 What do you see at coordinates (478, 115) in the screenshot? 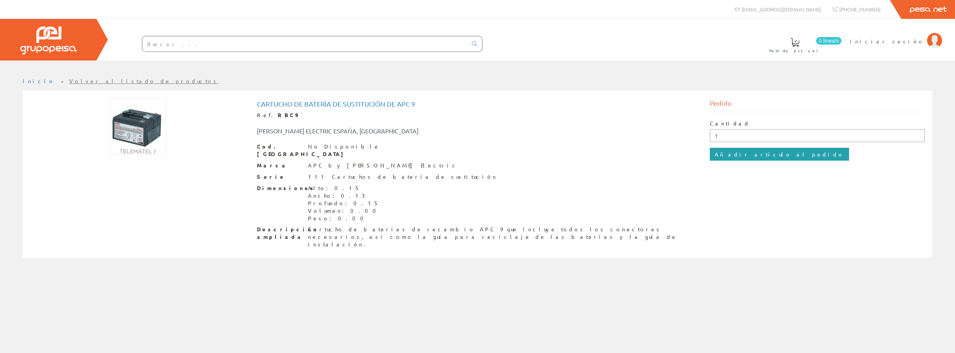
I see `div: Ref.` at bounding box center [478, 115].